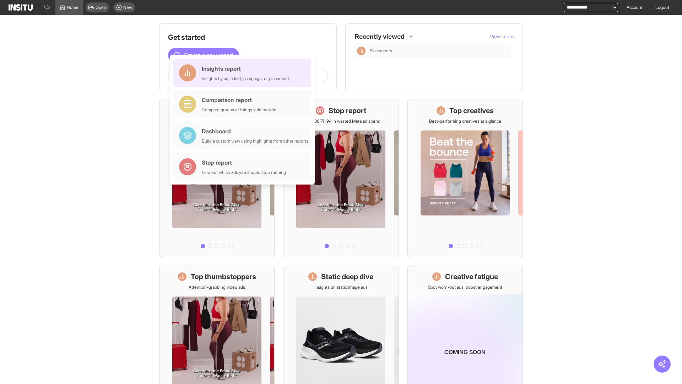 This screenshot has height=384, width=682. Describe the element at coordinates (361, 51) in the screenshot. I see `div: Insights` at that location.